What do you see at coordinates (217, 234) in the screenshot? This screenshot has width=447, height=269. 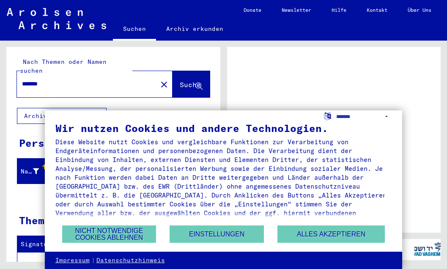 I see `button: Einstellungen` at bounding box center [217, 234].